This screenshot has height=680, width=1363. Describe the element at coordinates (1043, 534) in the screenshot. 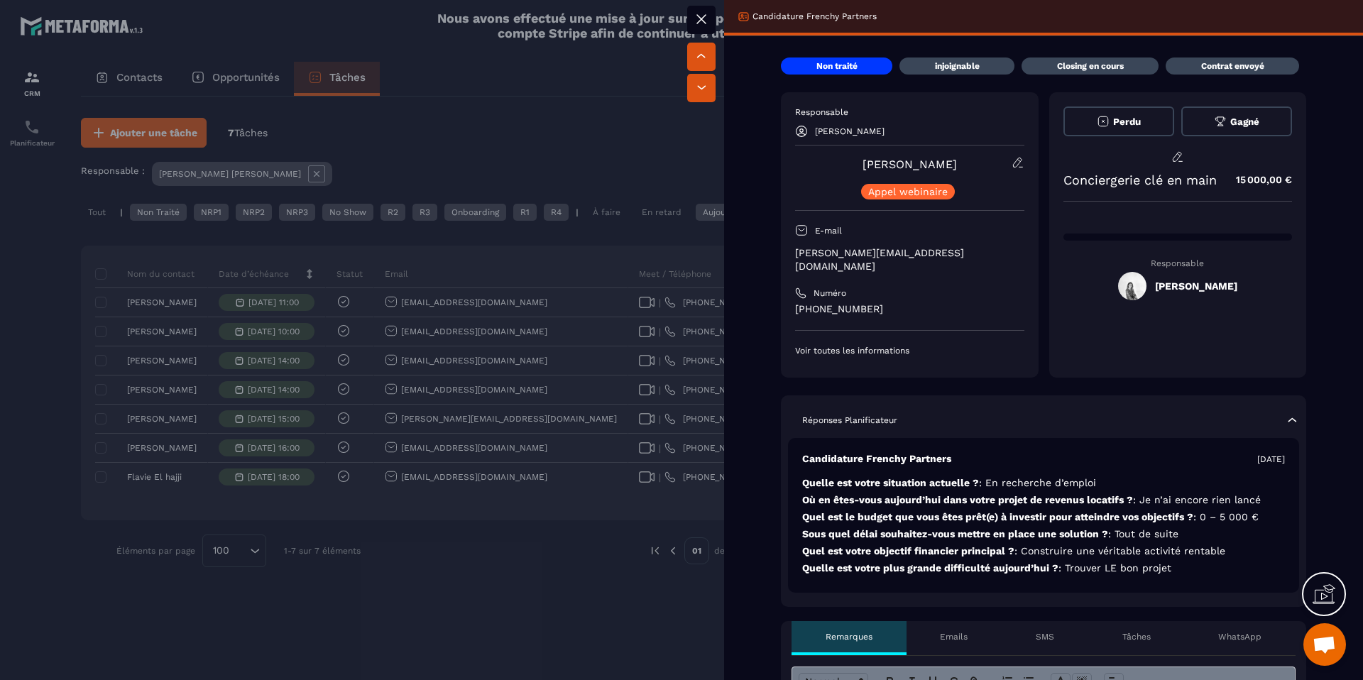

I see `p: Sous quel délai souhaitez-vous mettre en place une solution ?` at that location.